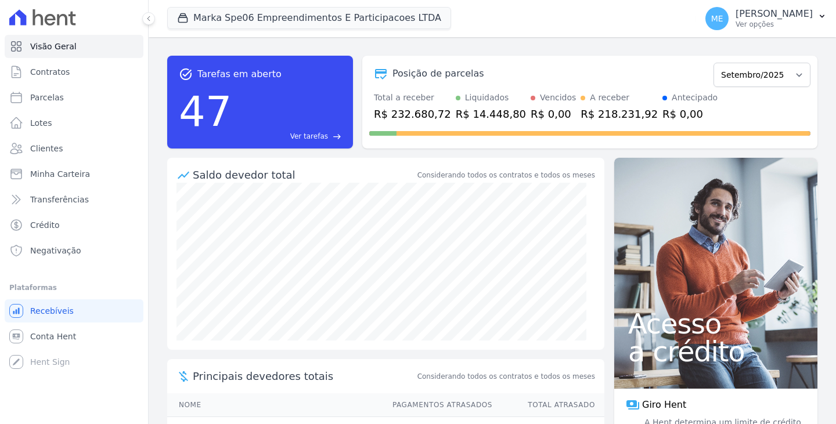 The width and height of the screenshot is (836, 424). What do you see at coordinates (53, 337) in the screenshot?
I see `span: Conta Hent` at bounding box center [53, 337].